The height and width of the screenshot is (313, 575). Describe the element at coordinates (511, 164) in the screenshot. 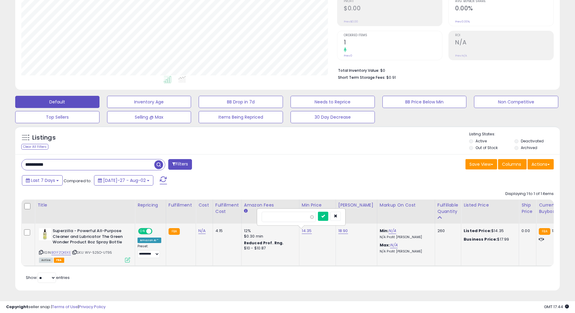

I see `span: Columns` at that location.